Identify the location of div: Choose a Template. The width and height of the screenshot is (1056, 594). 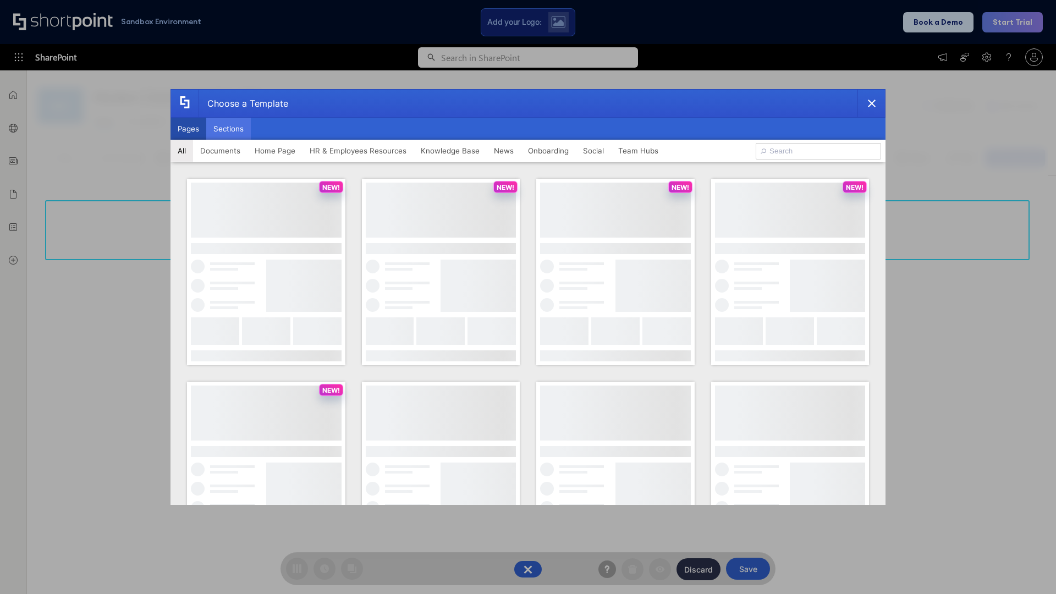
(243, 103).